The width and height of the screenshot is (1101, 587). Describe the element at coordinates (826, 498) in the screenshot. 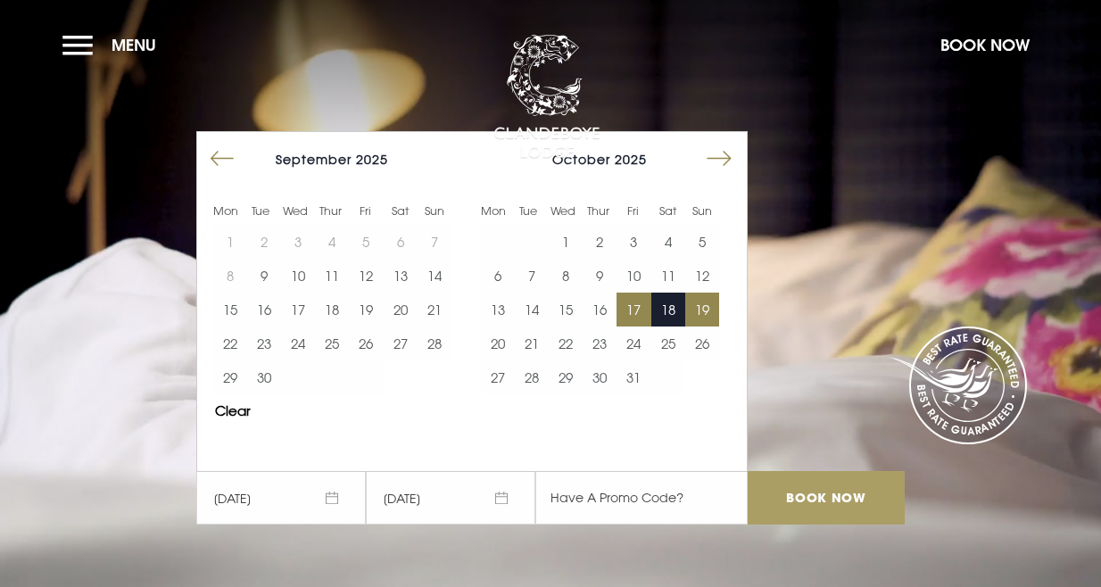

I see `input: Book Now` at that location.